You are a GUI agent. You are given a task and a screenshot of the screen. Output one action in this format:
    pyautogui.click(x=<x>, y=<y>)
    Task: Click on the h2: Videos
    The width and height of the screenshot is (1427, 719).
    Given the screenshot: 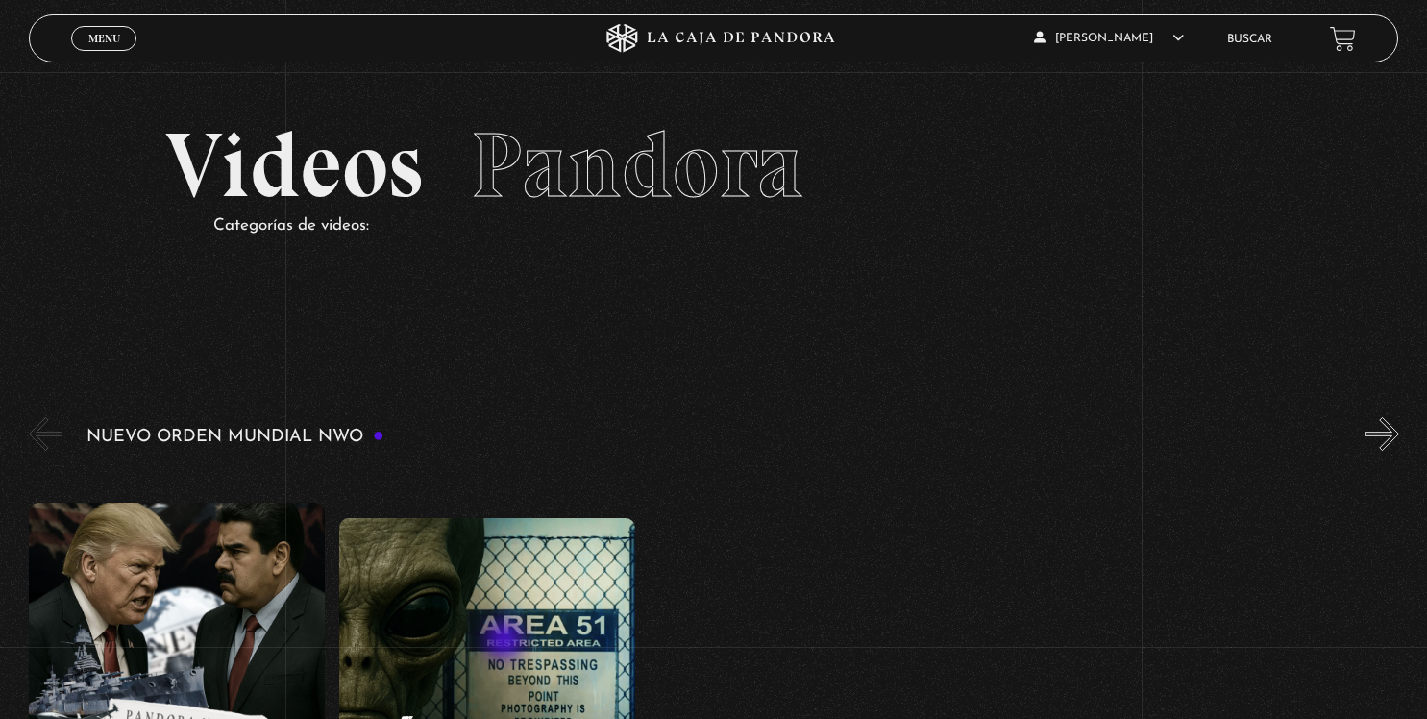 What is the action you would take?
    pyautogui.click(x=713, y=165)
    